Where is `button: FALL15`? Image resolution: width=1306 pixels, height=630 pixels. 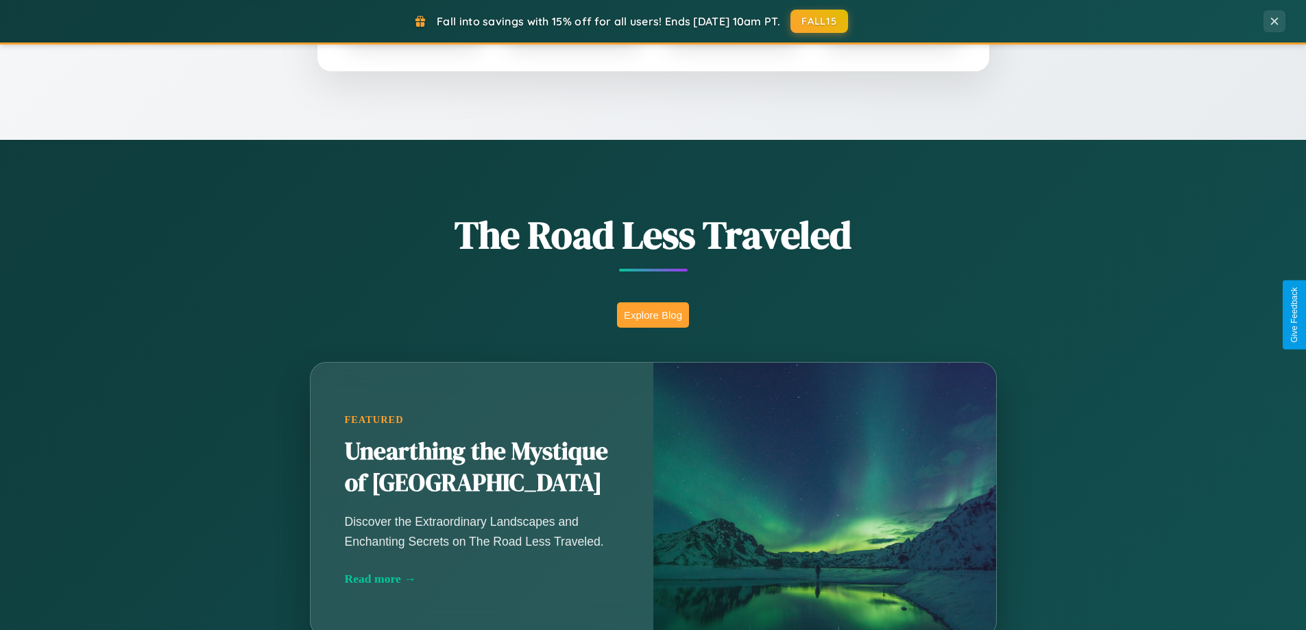 button: FALL15 is located at coordinates (819, 21).